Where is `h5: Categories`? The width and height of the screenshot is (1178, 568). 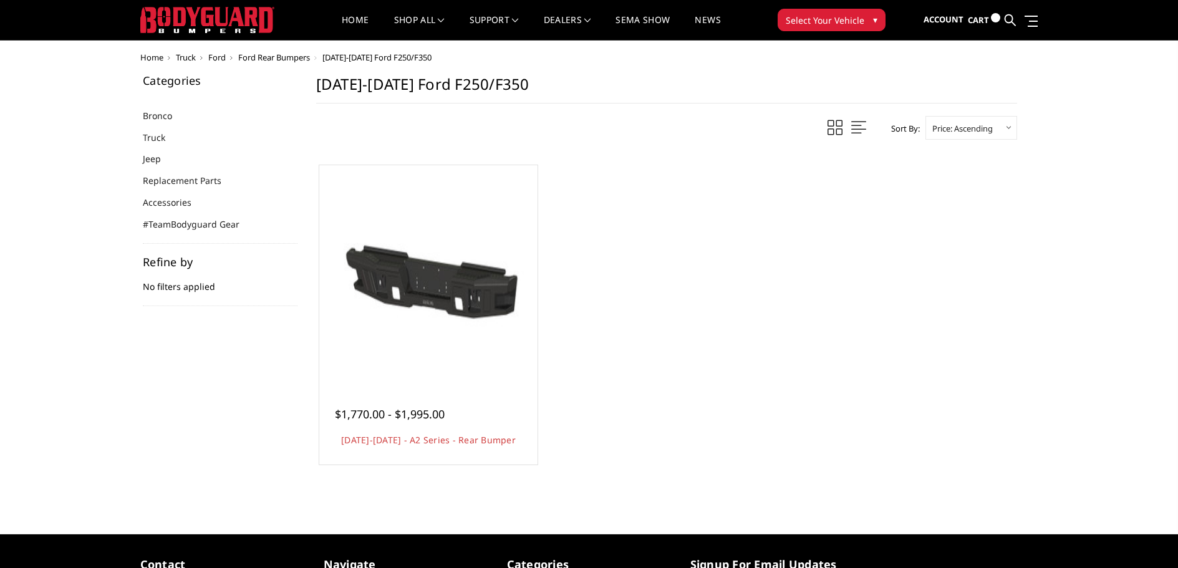
h5: Categories is located at coordinates (220, 80).